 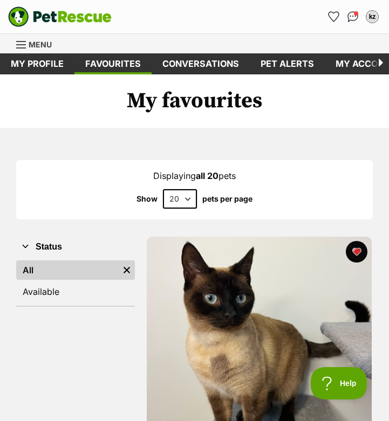 I want to click on strong: all 20, so click(x=207, y=176).